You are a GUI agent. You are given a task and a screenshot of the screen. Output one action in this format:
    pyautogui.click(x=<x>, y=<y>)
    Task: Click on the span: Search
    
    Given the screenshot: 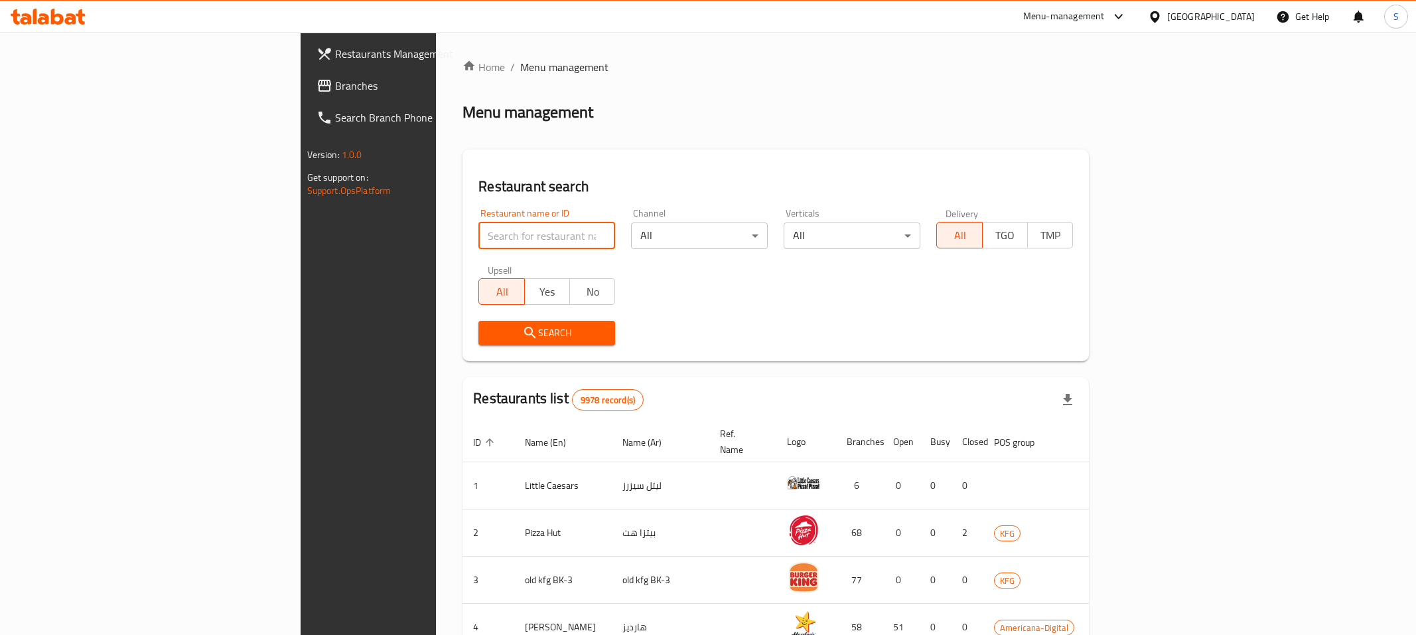 What is the action you would take?
    pyautogui.click(x=547, y=333)
    